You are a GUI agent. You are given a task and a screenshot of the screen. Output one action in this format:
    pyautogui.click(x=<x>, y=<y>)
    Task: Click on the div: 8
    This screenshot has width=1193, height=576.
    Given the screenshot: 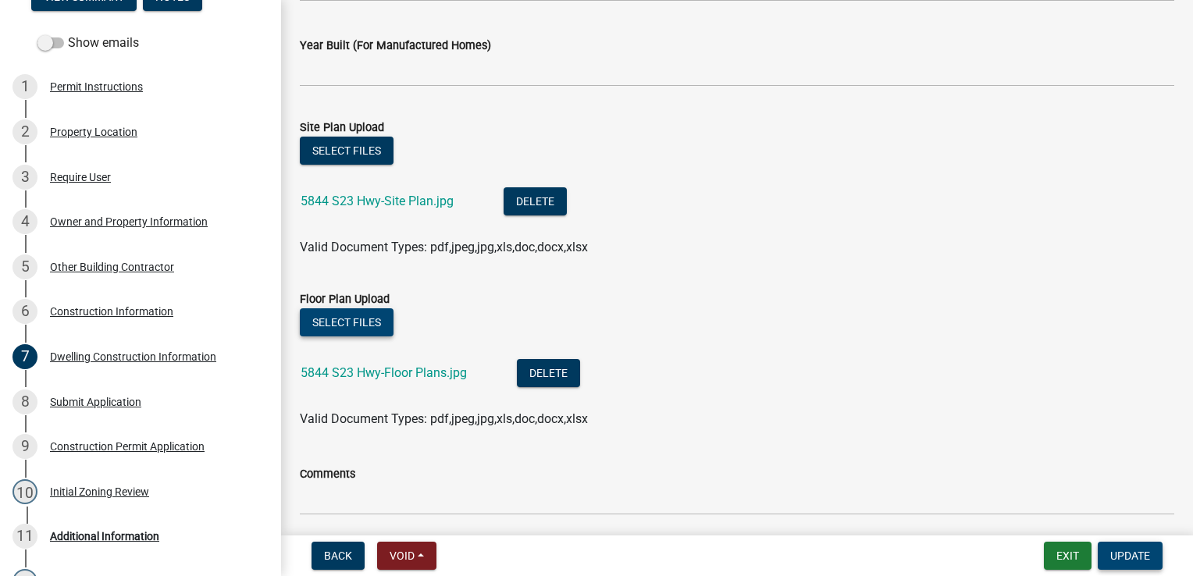 What is the action you would take?
    pyautogui.click(x=25, y=402)
    